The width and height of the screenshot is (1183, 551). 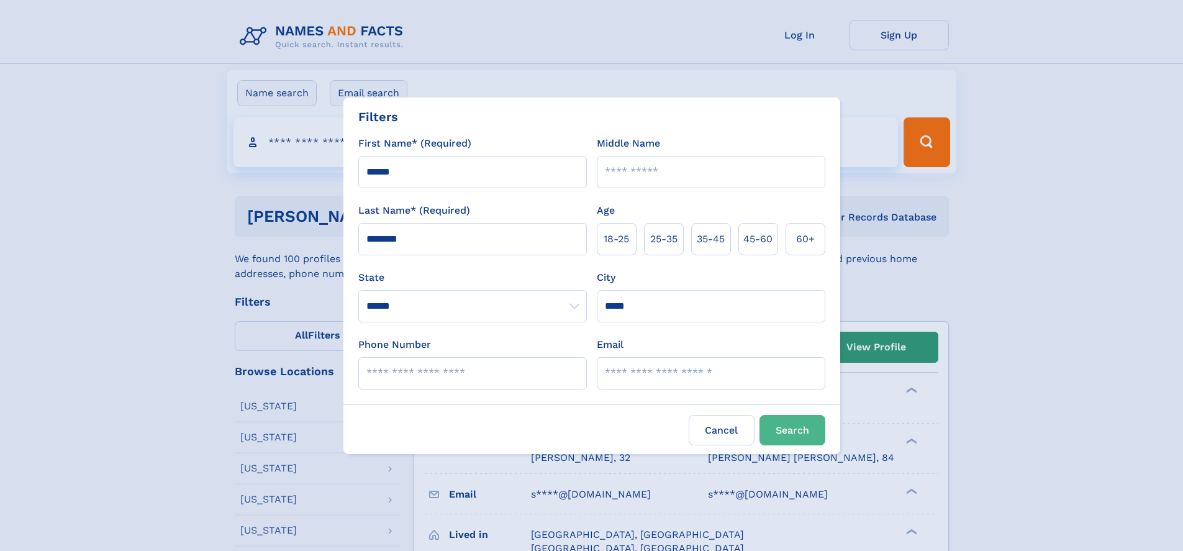 What do you see at coordinates (616, 239) in the screenshot?
I see `span: 18‑25` at bounding box center [616, 239].